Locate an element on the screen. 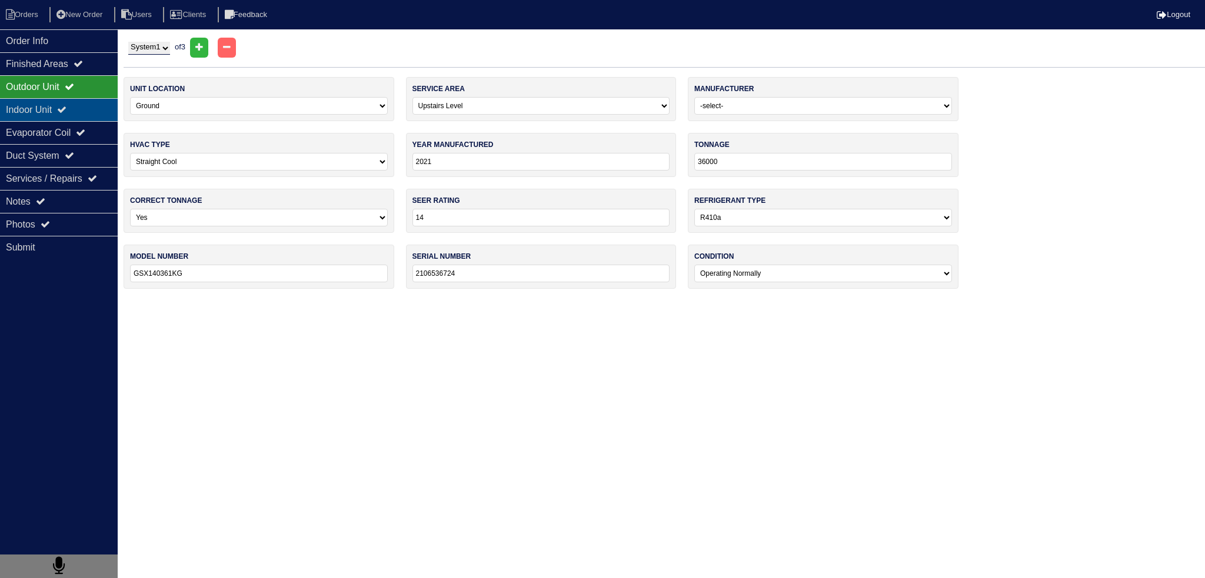 The width and height of the screenshot is (1205, 578). label: year manufactured is located at coordinates (453, 145).